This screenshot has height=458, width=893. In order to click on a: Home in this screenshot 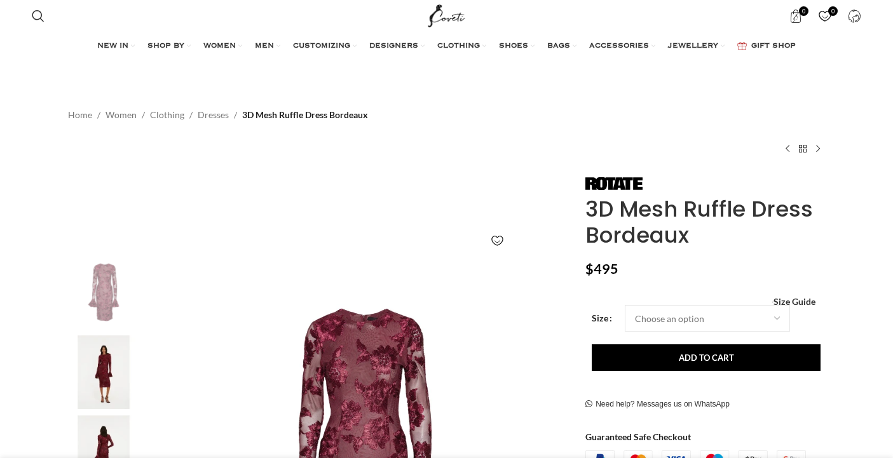, I will do `click(80, 115)`.